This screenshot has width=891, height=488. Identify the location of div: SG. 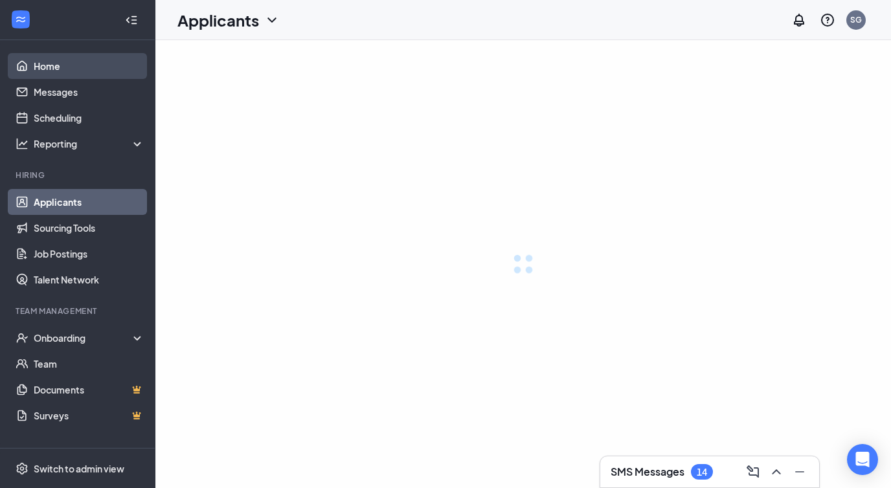
(856, 19).